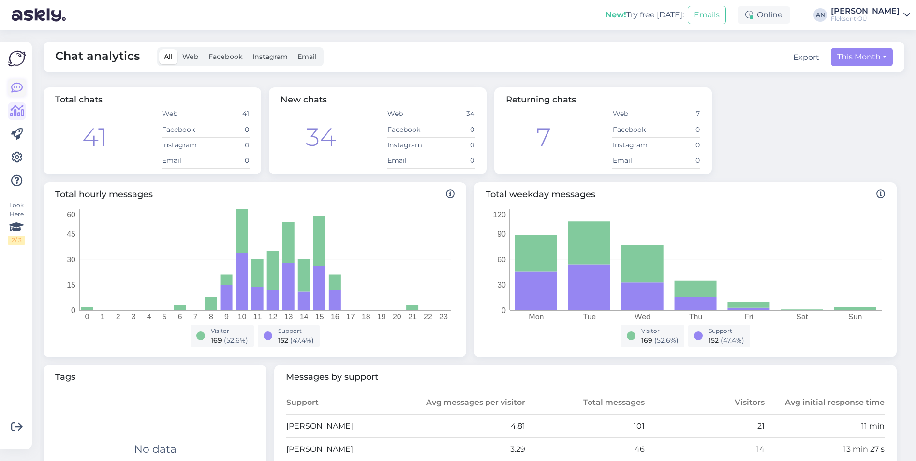 This screenshot has height=461, width=916. Describe the element at coordinates (71, 234) in the screenshot. I see `tspan: 45` at that location.